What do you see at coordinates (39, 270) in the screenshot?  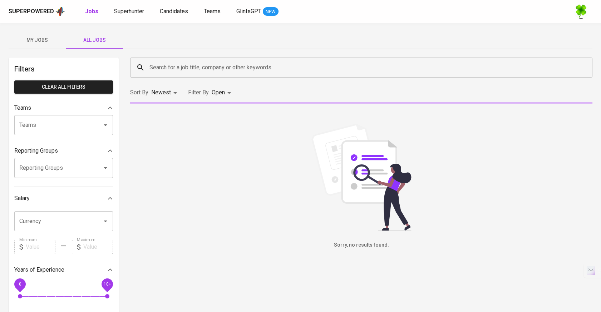 I see `p: Years of Experience` at bounding box center [39, 270].